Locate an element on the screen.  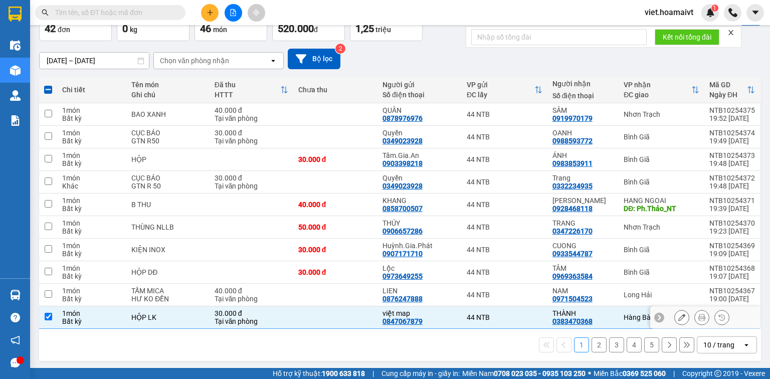
div: VP nhận is located at coordinates (657, 85).